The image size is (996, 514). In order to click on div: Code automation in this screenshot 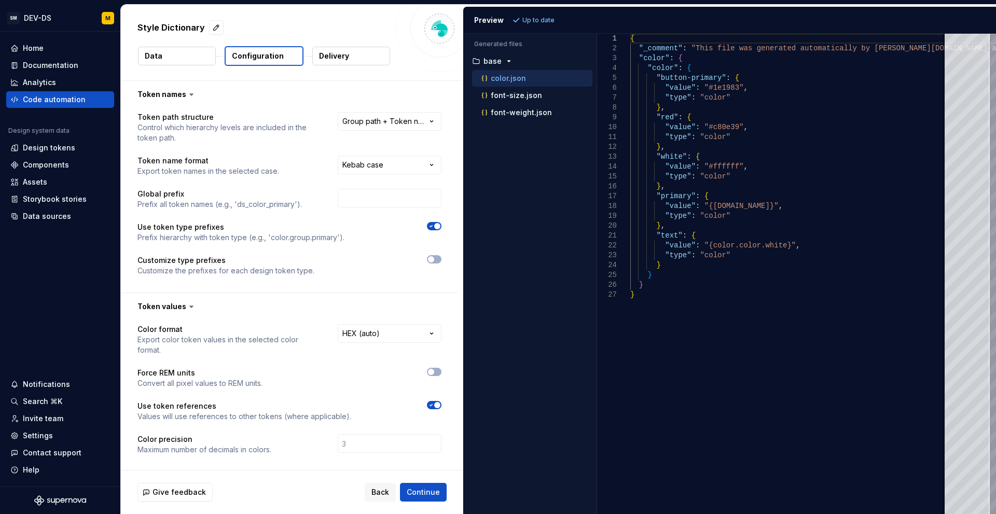, I will do `click(54, 100)`.